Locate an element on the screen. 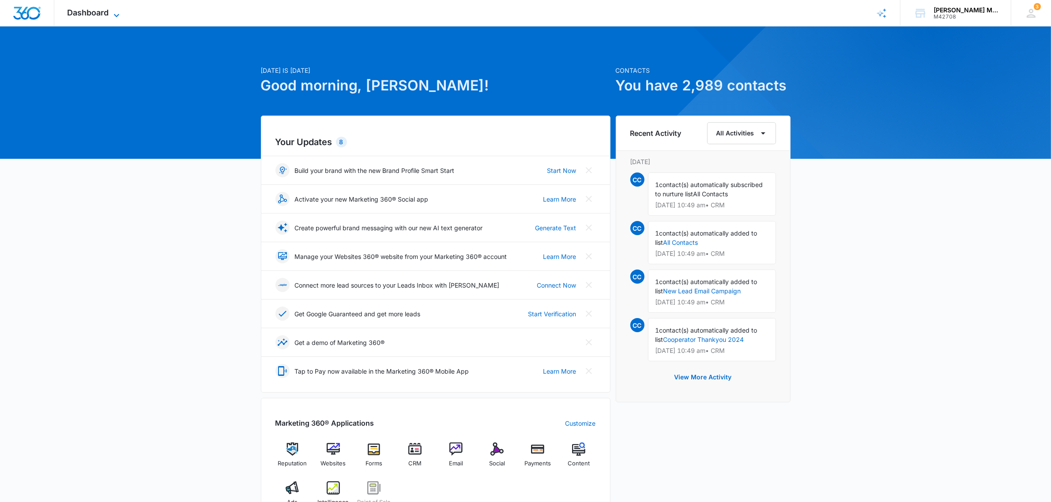 This screenshot has height=502, width=1051. div: account id is located at coordinates (966, 17).